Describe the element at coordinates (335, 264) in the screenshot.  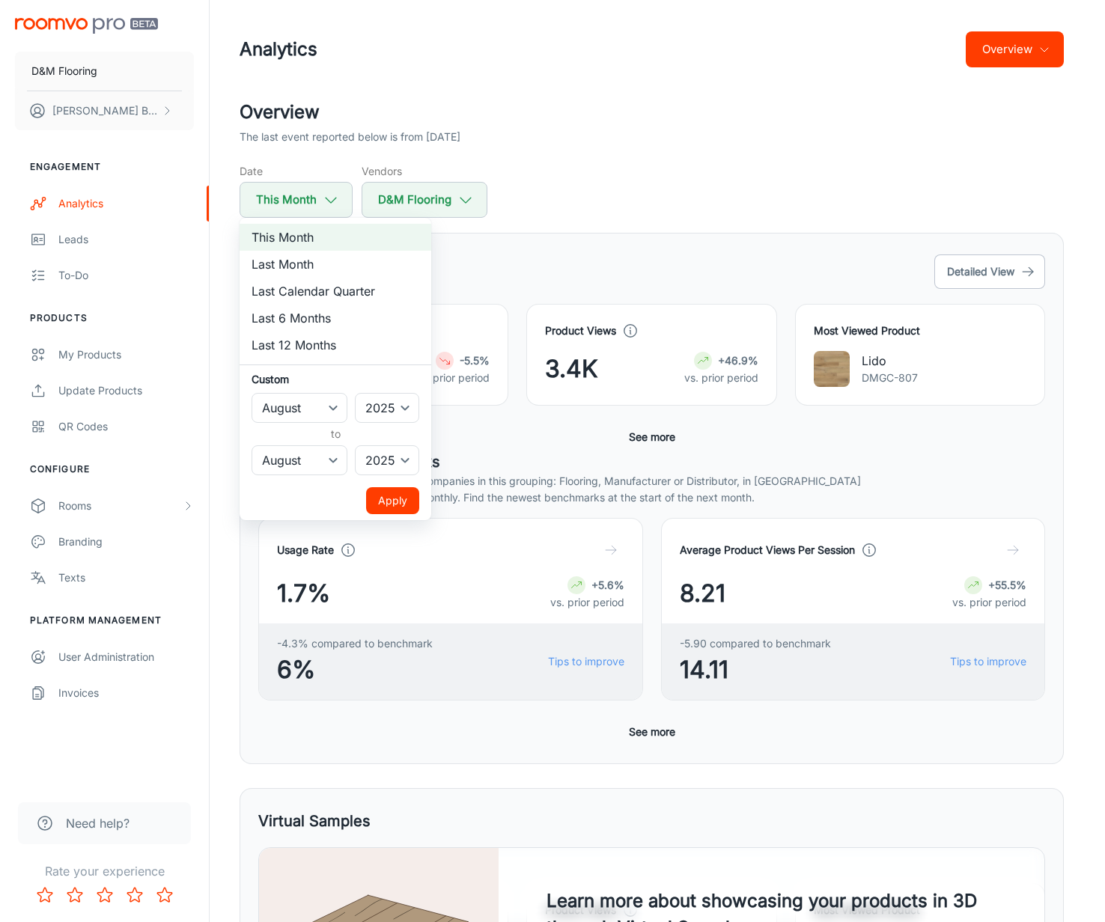
I see `li: Last Month` at that location.